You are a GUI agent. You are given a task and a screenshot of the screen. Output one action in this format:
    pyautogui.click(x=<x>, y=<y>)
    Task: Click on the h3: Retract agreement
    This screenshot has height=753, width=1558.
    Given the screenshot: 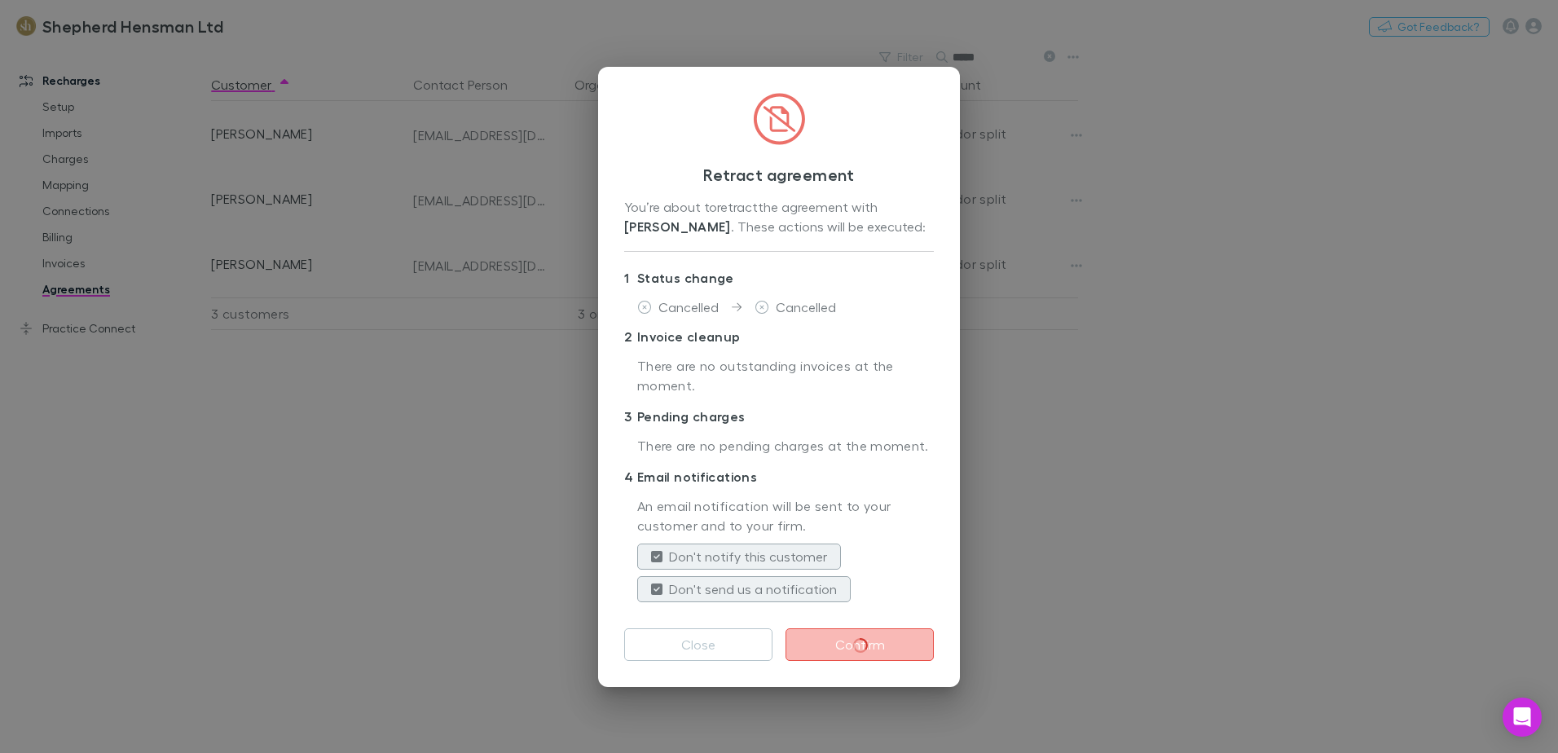 What is the action you would take?
    pyautogui.click(x=779, y=174)
    